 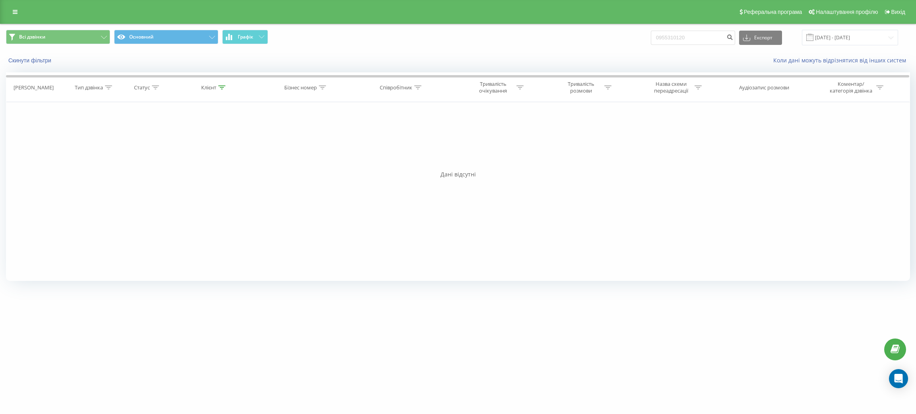 I want to click on button: Графік, so click(x=245, y=37).